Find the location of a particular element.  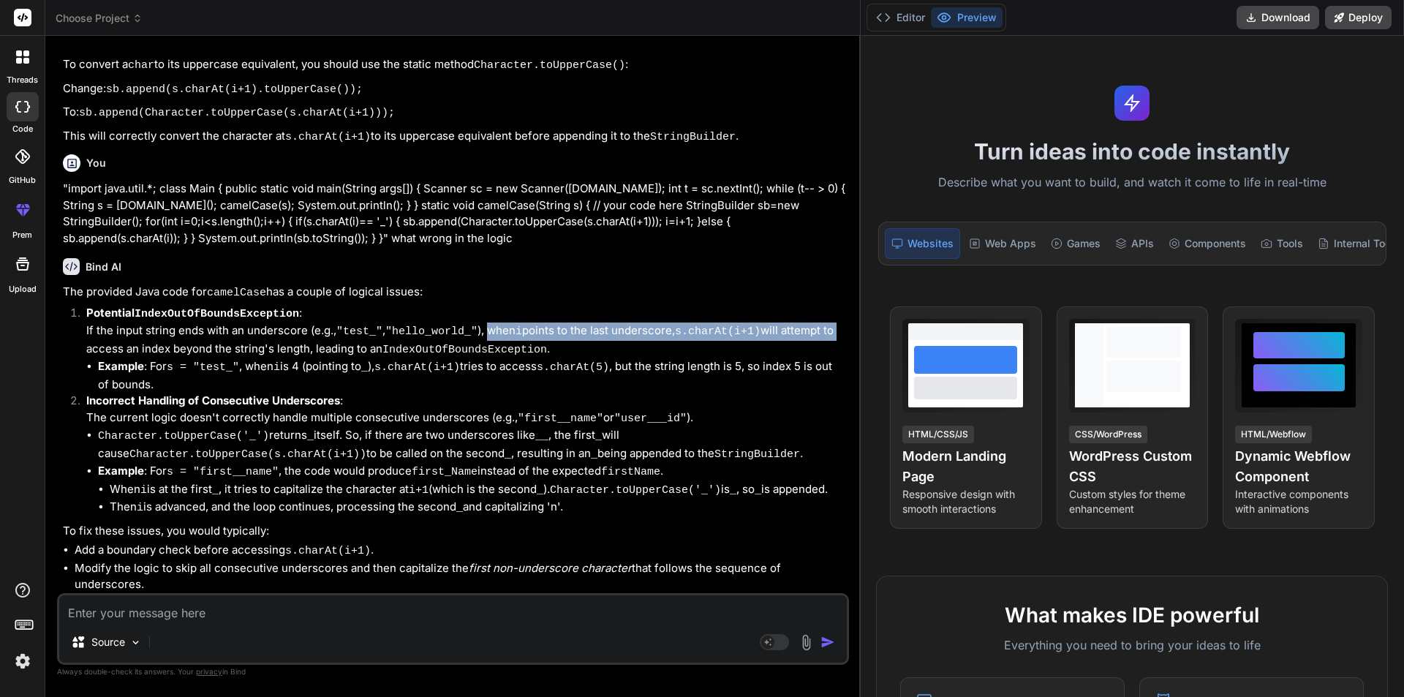

code: i+1 is located at coordinates (418, 490).